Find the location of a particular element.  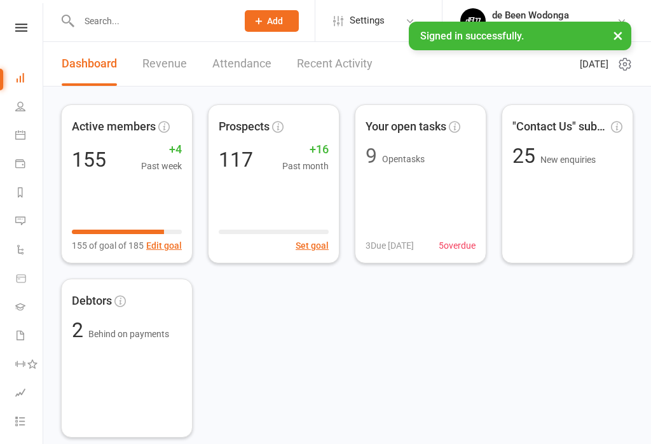

div: 9 is located at coordinates (371, 156).